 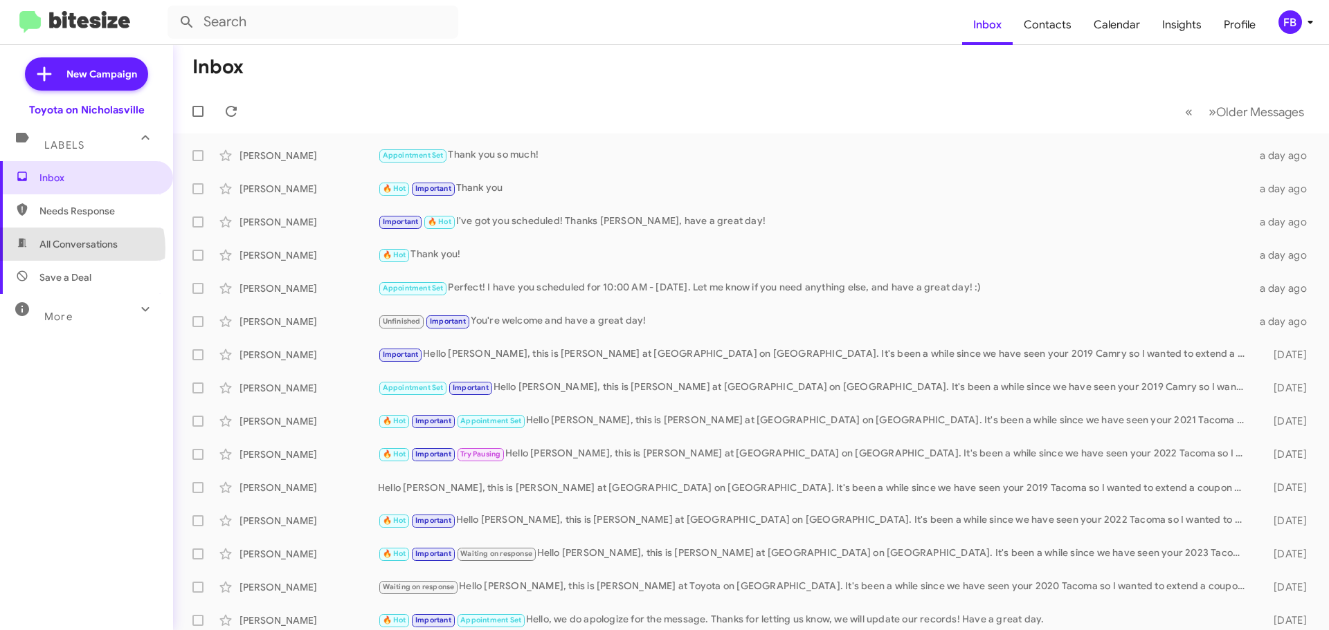 What do you see at coordinates (1181, 25) in the screenshot?
I see `span: Insights` at bounding box center [1181, 25].